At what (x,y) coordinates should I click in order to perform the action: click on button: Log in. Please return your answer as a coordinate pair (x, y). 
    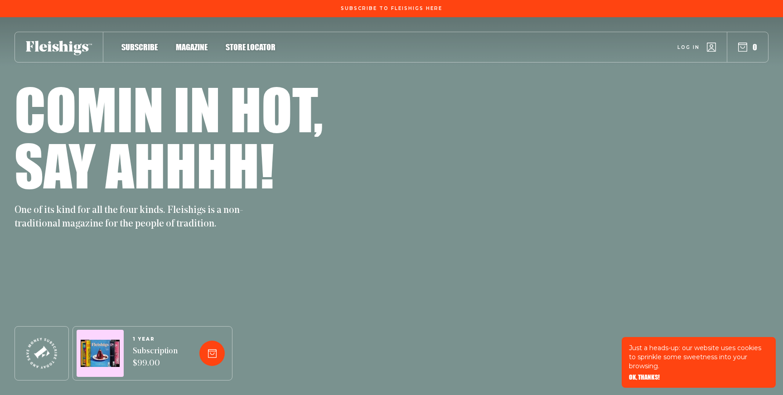
    Looking at the image, I should click on (697, 47).